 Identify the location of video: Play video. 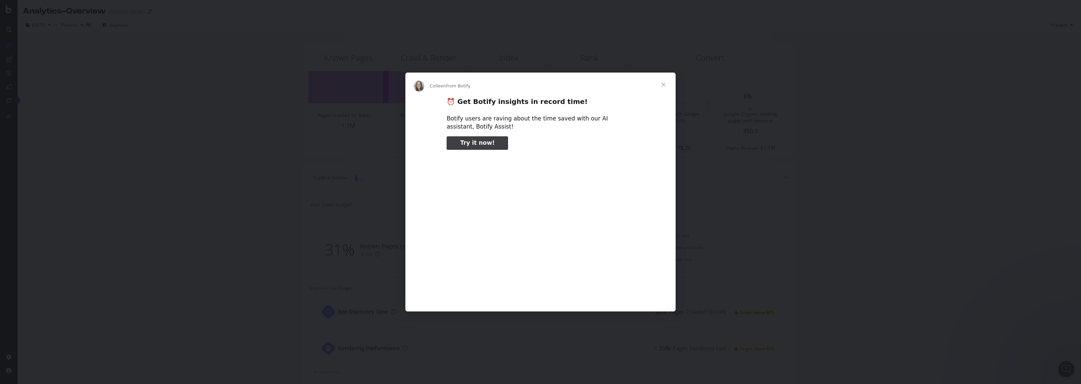
(540, 226).